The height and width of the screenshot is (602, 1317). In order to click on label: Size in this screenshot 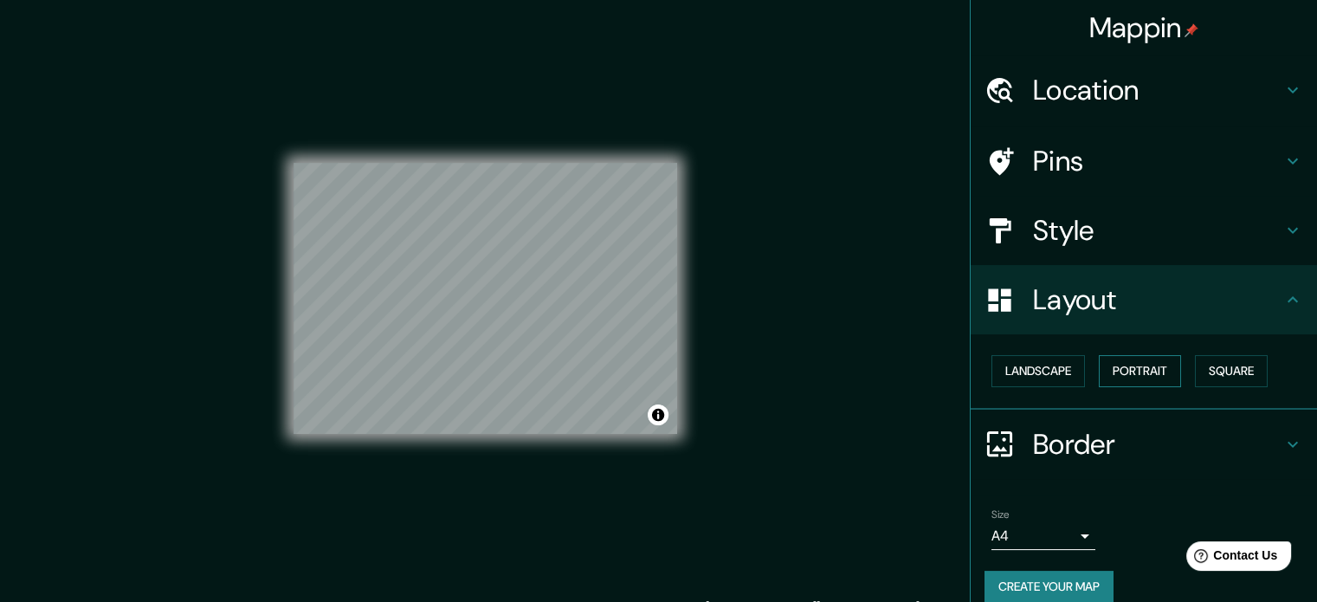, I will do `click(1000, 514)`.